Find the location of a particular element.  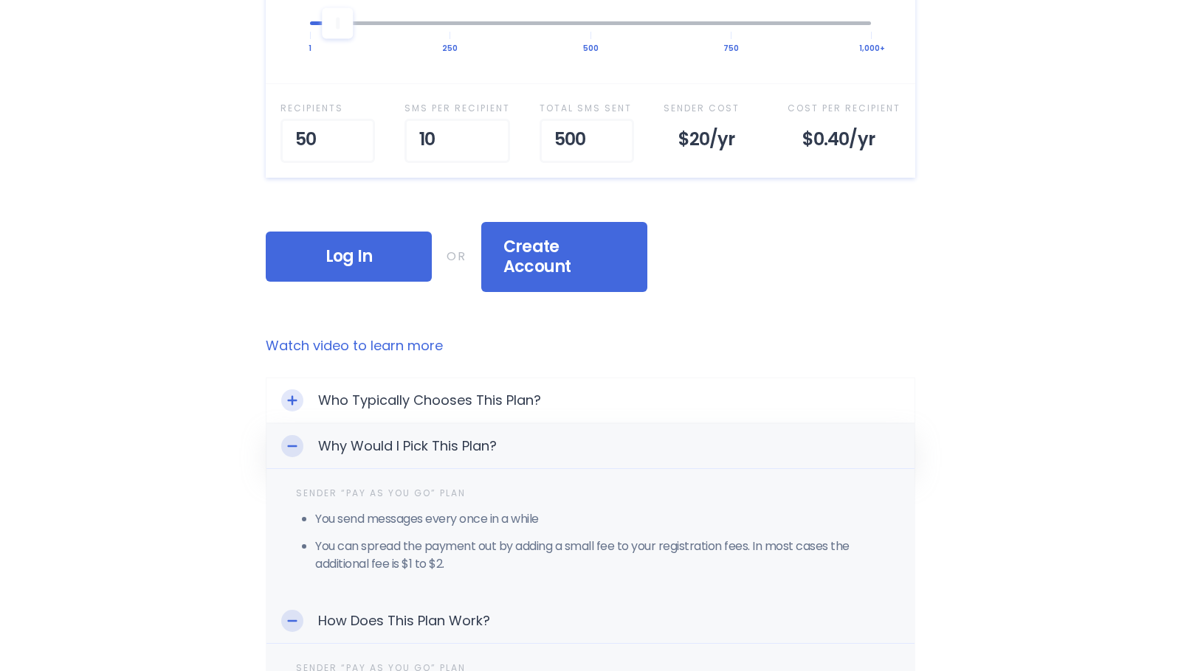

div: Sender “Pay As You Go” Plan is located at coordinates (590, 494).